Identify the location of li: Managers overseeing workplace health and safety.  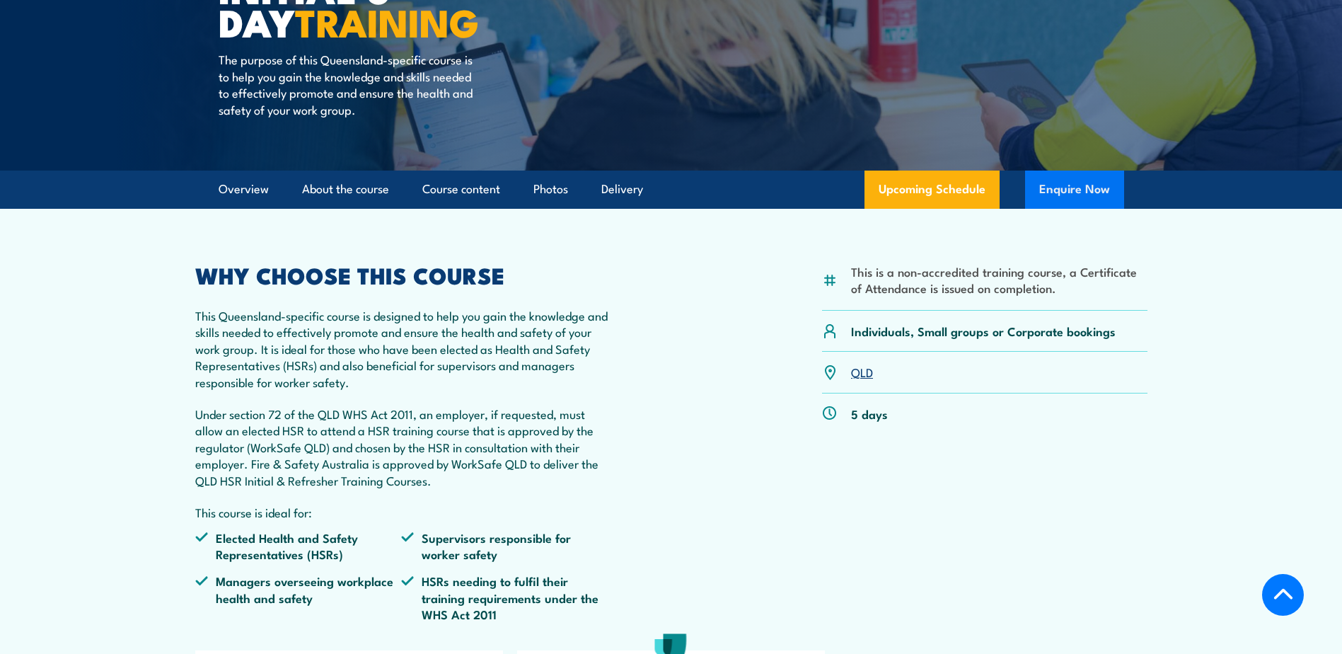
(299, 597).